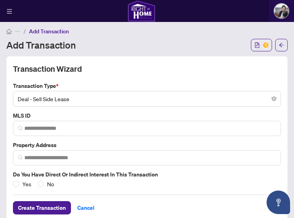 The height and width of the screenshot is (218, 294). Describe the element at coordinates (49, 31) in the screenshot. I see `span: Add Transaction` at that location.